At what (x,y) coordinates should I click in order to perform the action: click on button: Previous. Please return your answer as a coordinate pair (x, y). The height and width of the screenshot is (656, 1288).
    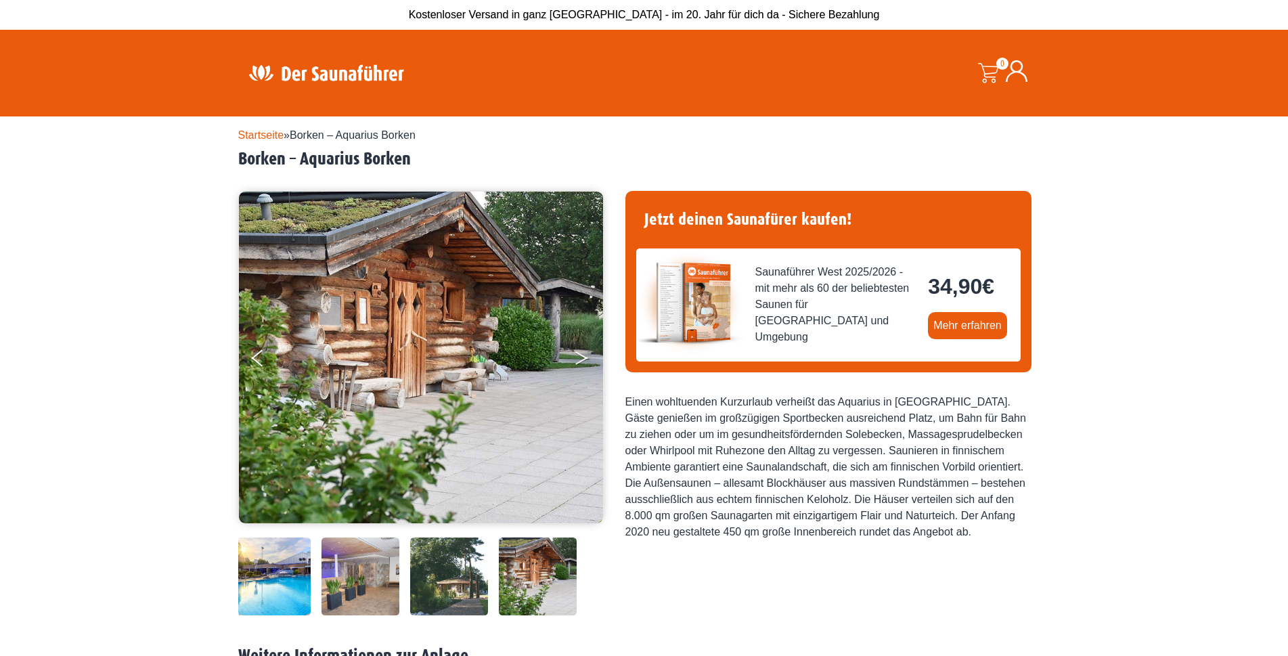
    Looking at the image, I should click on (269, 361).